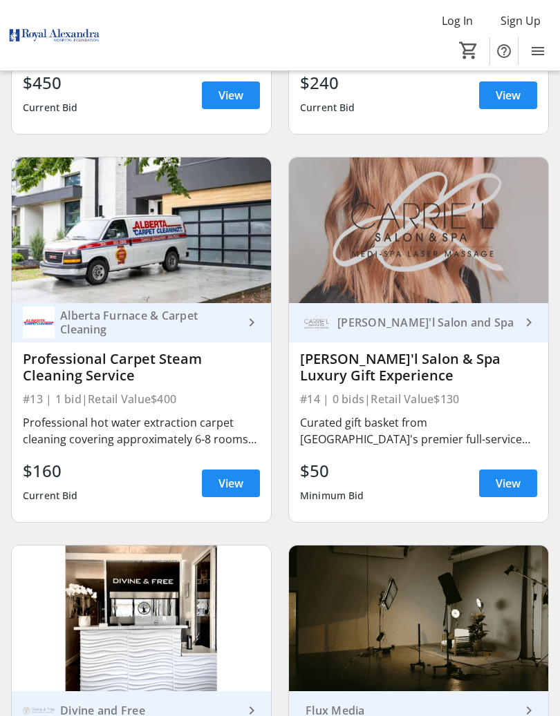 The height and width of the screenshot is (716, 560). I want to click on img: Professional Carpet Steam Cleaning Service, so click(141, 230).